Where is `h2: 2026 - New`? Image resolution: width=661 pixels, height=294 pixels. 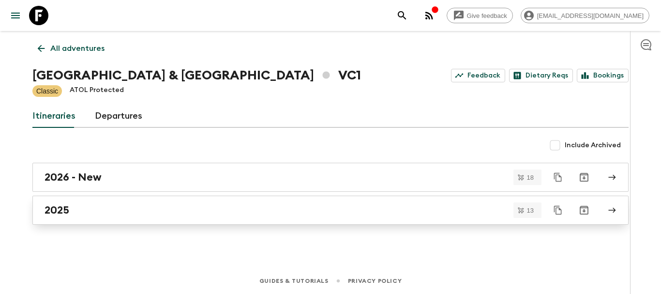
h2: 2026 - New is located at coordinates (73, 177).